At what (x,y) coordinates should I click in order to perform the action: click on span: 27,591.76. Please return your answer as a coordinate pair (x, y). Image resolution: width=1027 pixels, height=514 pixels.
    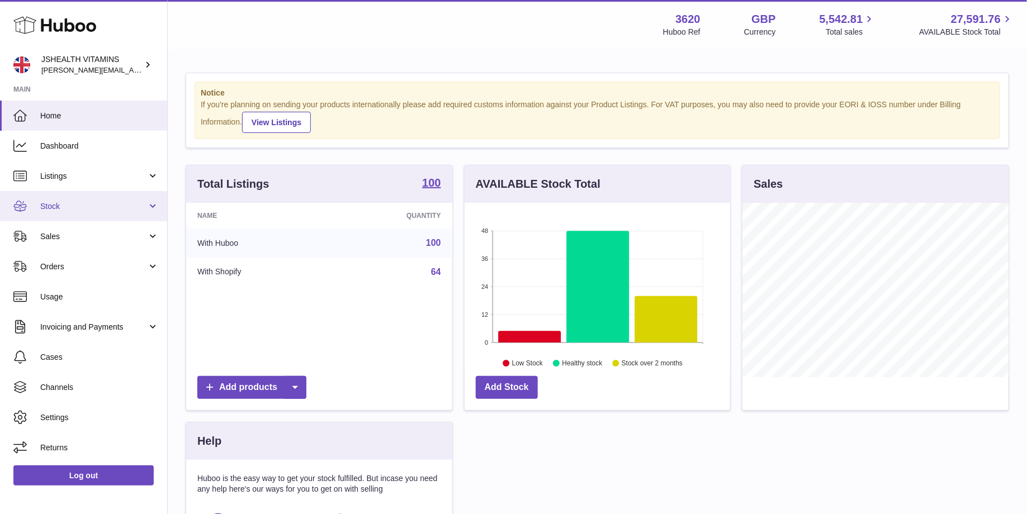
    Looking at the image, I should click on (975, 19).